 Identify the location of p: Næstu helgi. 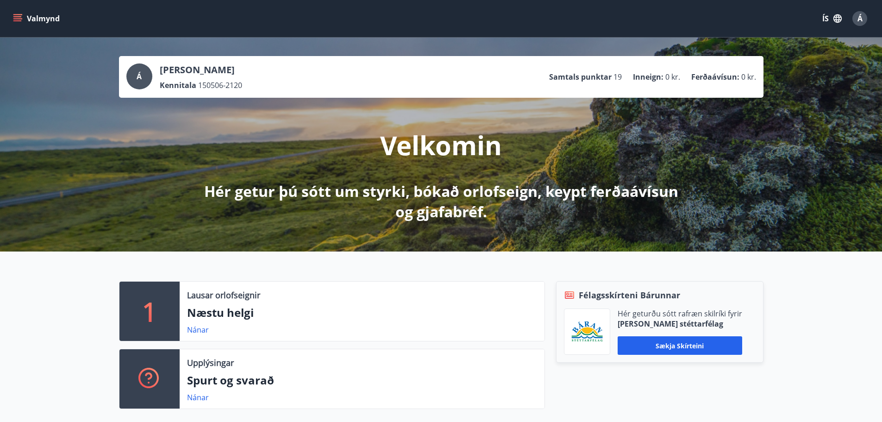
(362, 313).